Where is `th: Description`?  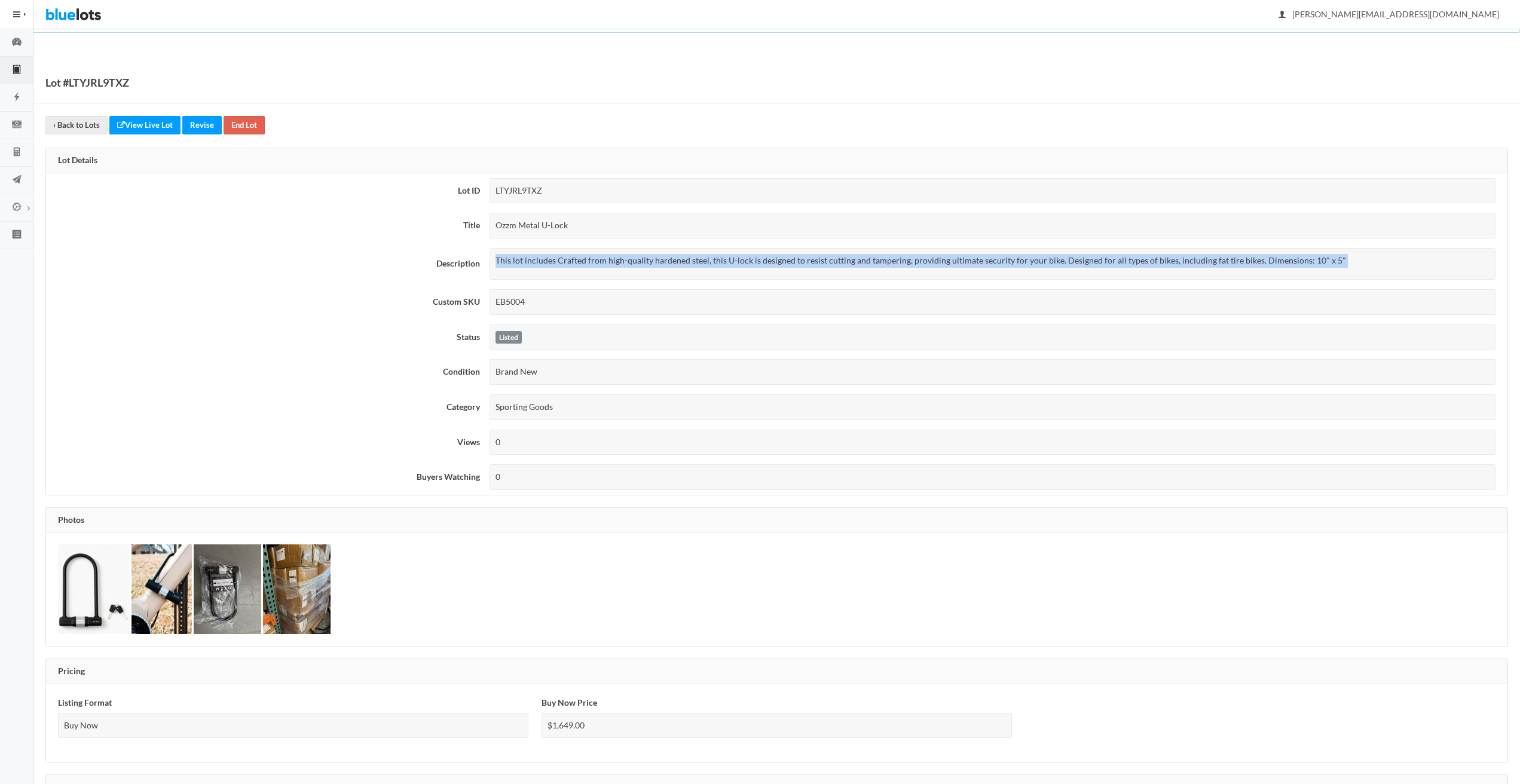 th: Description is located at coordinates (265, 263).